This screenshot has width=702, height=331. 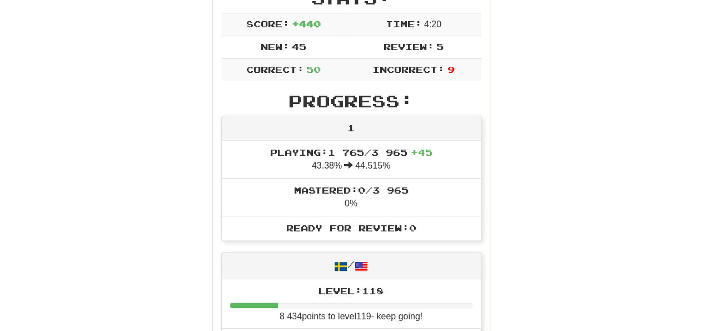 I want to click on li: 8 434 points to level 119 - keep going!, so click(x=351, y=304).